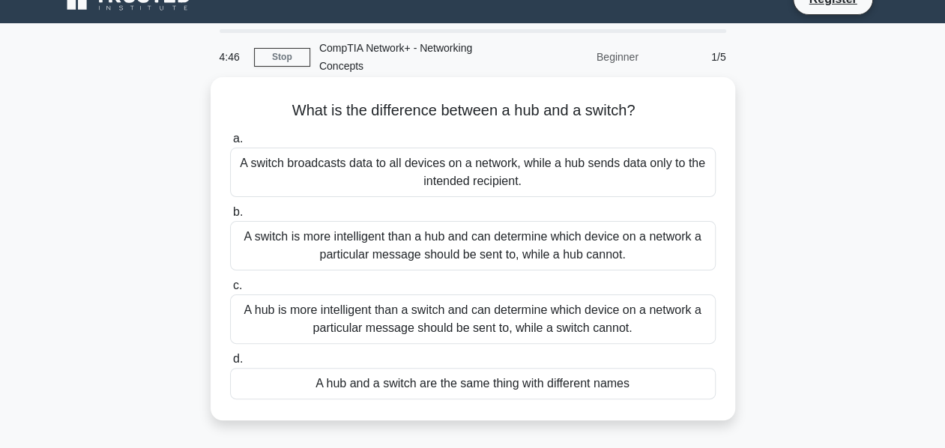 Image resolution: width=945 pixels, height=448 pixels. I want to click on div: A switch is more intelligent than a hub and can determine which device on a network a particular ..., so click(473, 246).